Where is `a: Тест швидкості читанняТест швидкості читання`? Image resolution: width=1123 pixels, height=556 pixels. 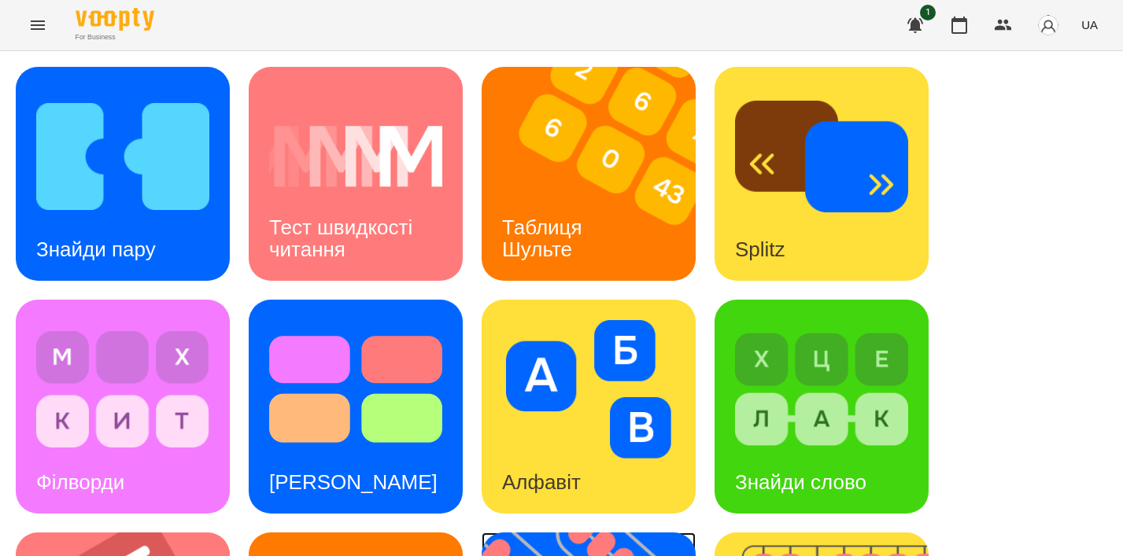 a: Тест швидкості читанняТест швидкості читання is located at coordinates (356, 174).